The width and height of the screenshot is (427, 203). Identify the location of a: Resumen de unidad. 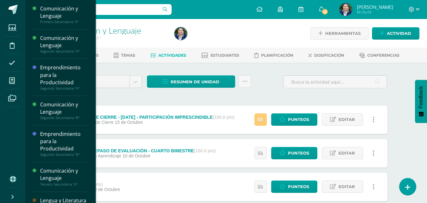
(191, 81).